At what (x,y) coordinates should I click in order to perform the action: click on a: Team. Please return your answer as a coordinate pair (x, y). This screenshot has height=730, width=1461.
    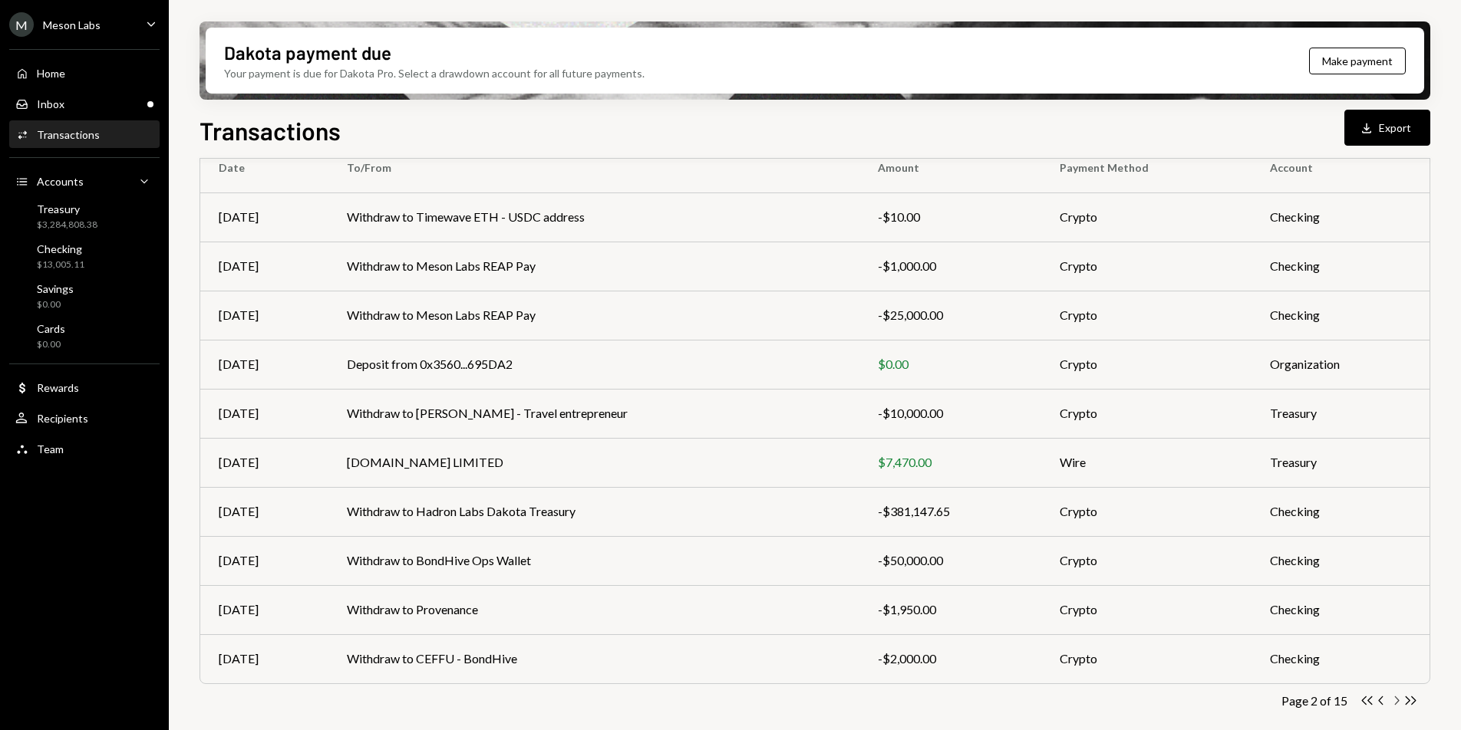
    Looking at the image, I should click on (84, 449).